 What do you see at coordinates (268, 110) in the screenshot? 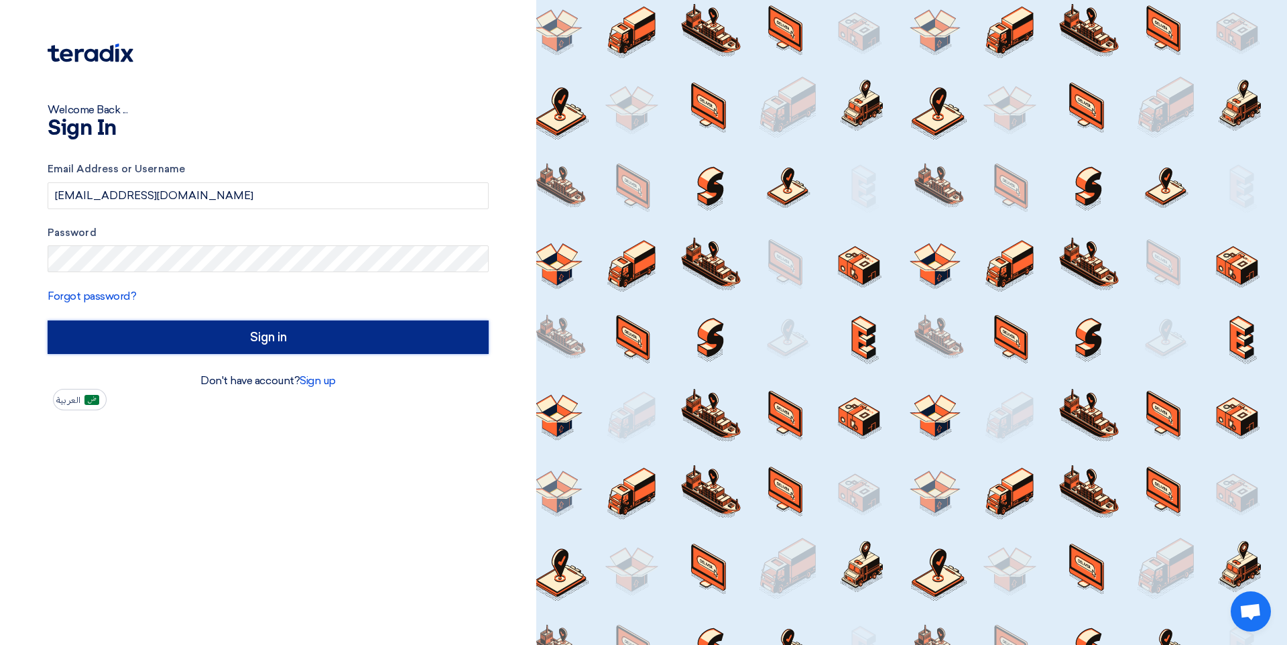
I see `div: Welcome Back ...` at bounding box center [268, 110].